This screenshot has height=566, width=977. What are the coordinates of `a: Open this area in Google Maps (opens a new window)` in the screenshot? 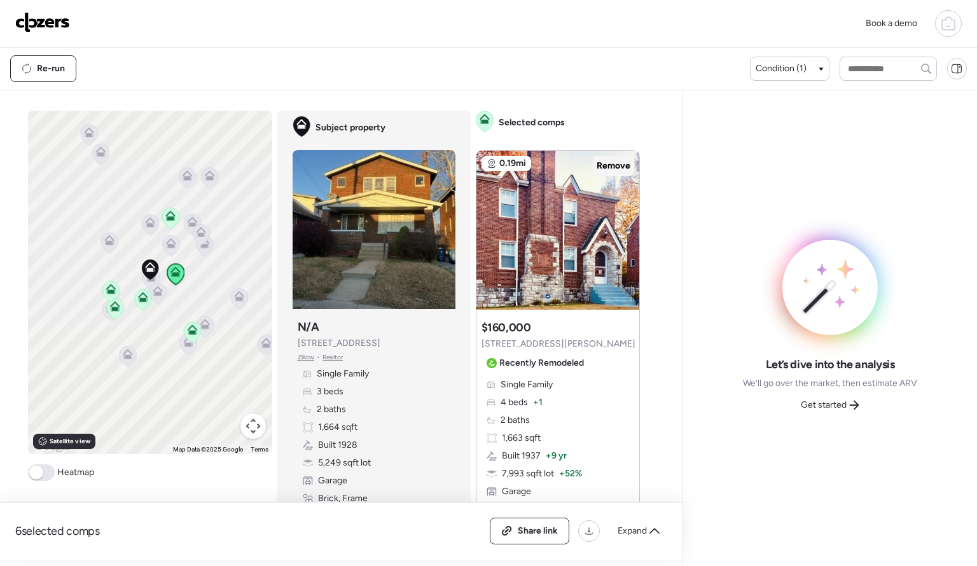 It's located at (52, 446).